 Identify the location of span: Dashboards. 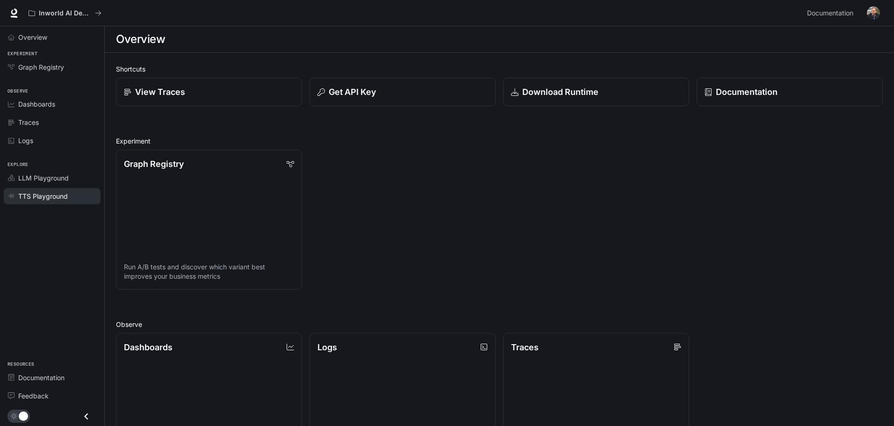
(36, 104).